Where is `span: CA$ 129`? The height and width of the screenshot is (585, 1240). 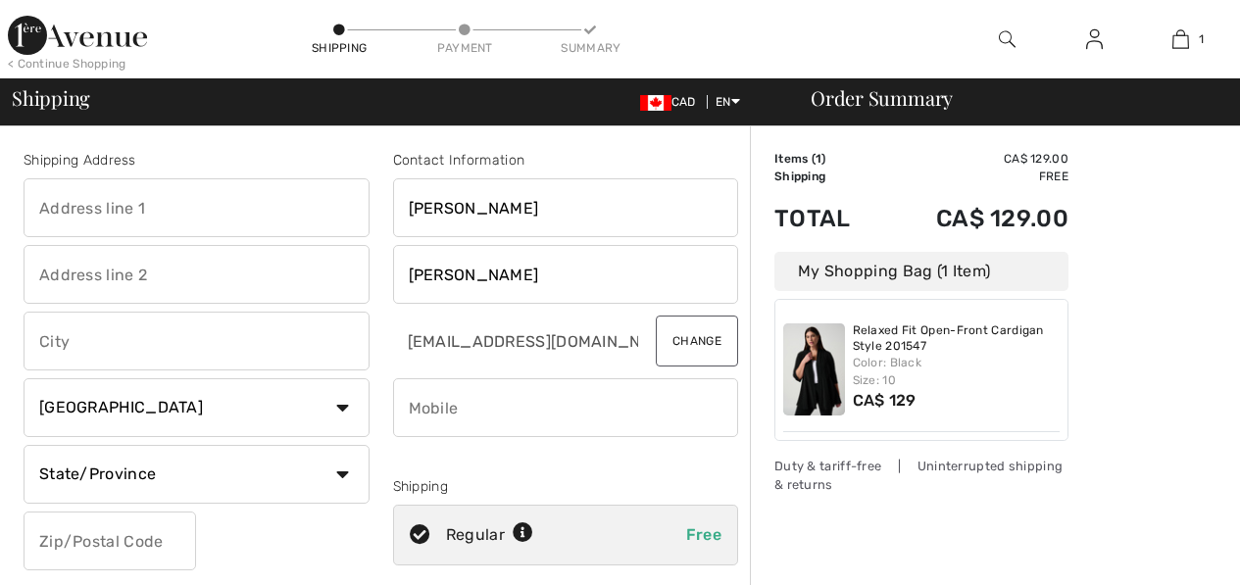 span: CA$ 129 is located at coordinates (884, 400).